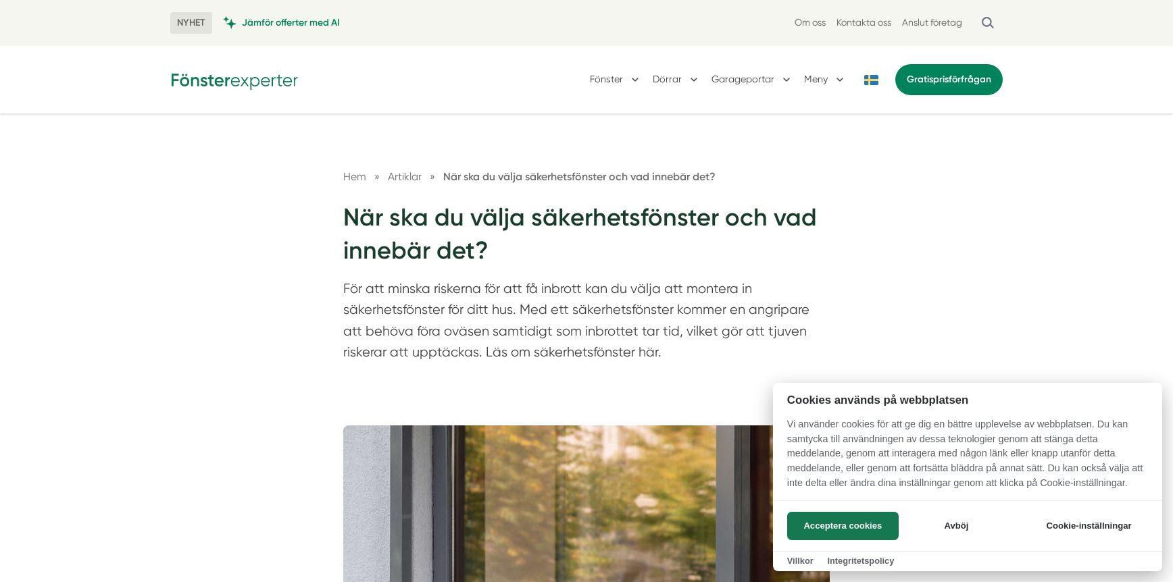  Describe the element at coordinates (842, 526) in the screenshot. I see `button: Acceptera cookies` at that location.